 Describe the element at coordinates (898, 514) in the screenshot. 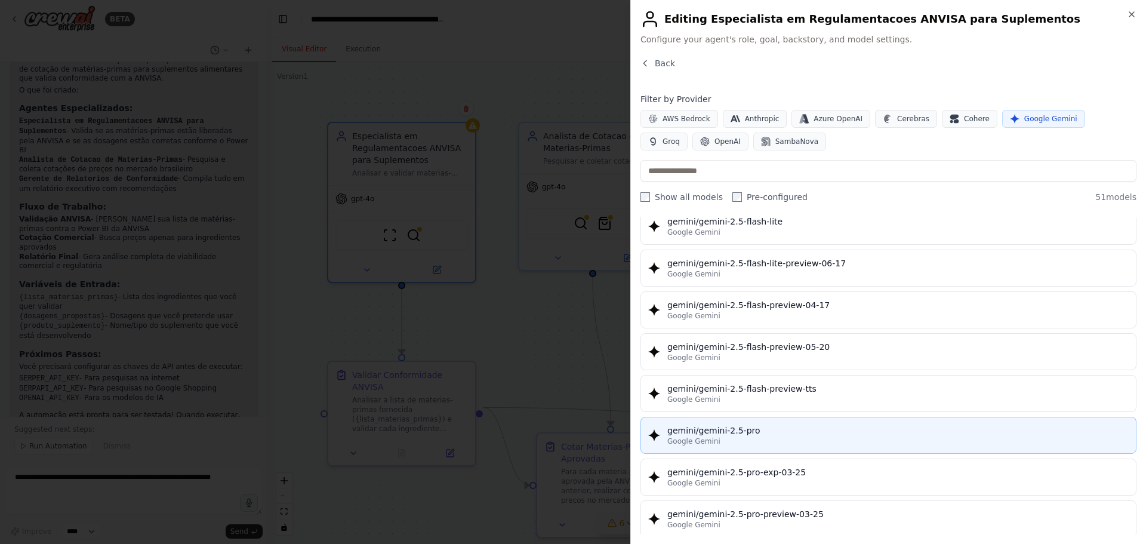

I see `div: gemini/gemini-2.5-pro-preview-03-25` at that location.